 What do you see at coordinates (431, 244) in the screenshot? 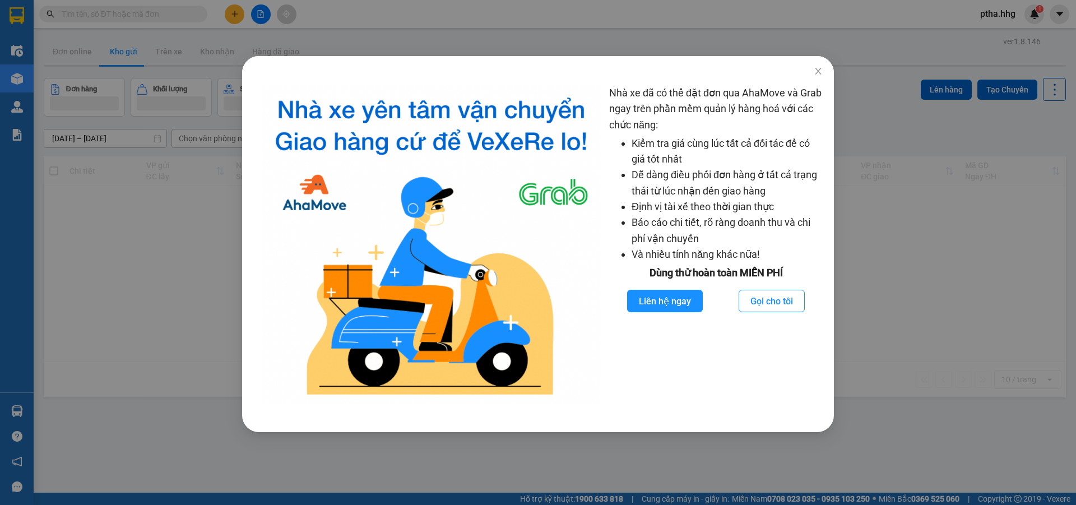
I see `img: logo` at bounding box center [431, 244].